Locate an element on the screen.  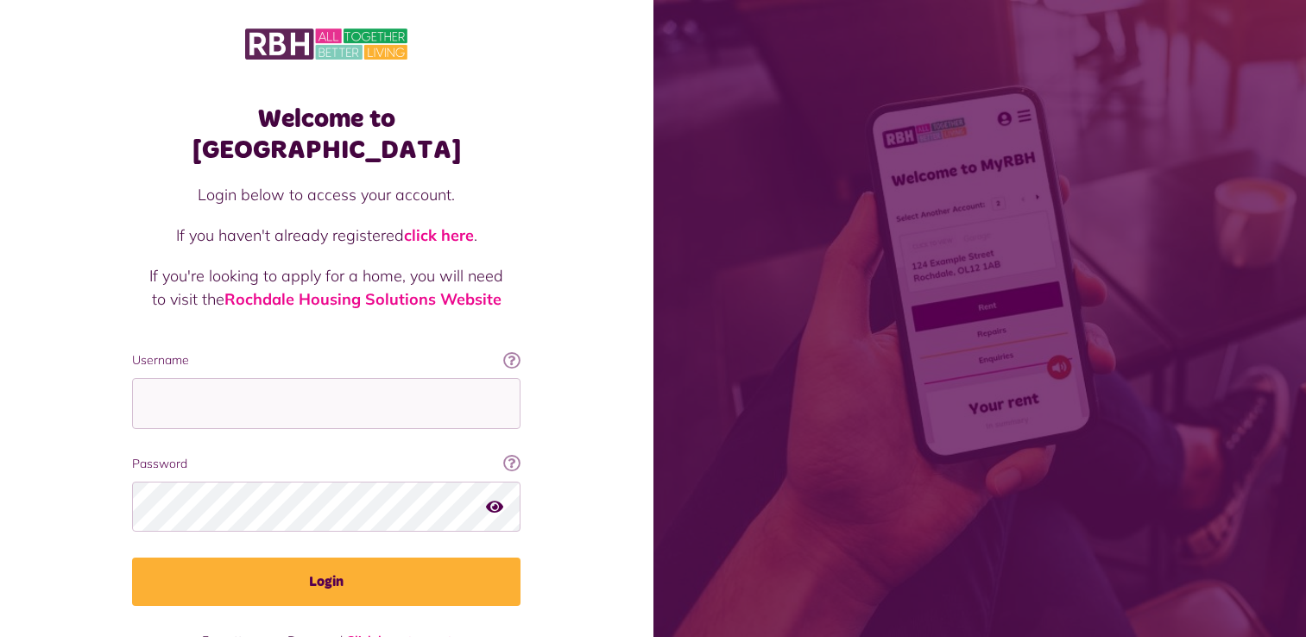
label: Username is located at coordinates (326, 360).